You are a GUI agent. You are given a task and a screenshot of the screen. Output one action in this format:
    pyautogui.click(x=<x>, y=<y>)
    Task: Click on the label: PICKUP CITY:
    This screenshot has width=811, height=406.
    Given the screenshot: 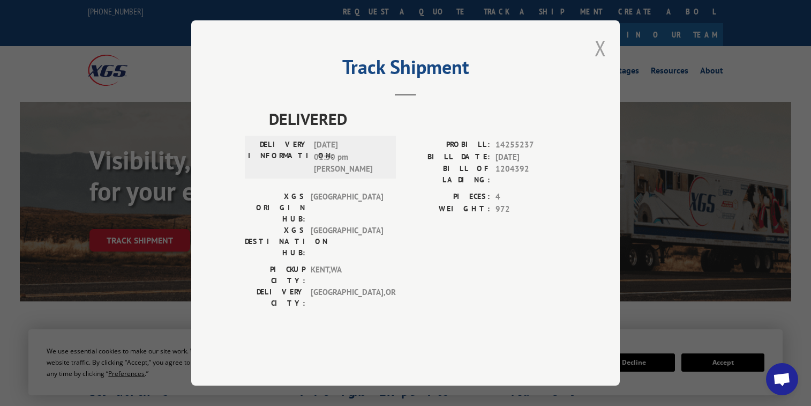 What is the action you would take?
    pyautogui.click(x=275, y=275)
    